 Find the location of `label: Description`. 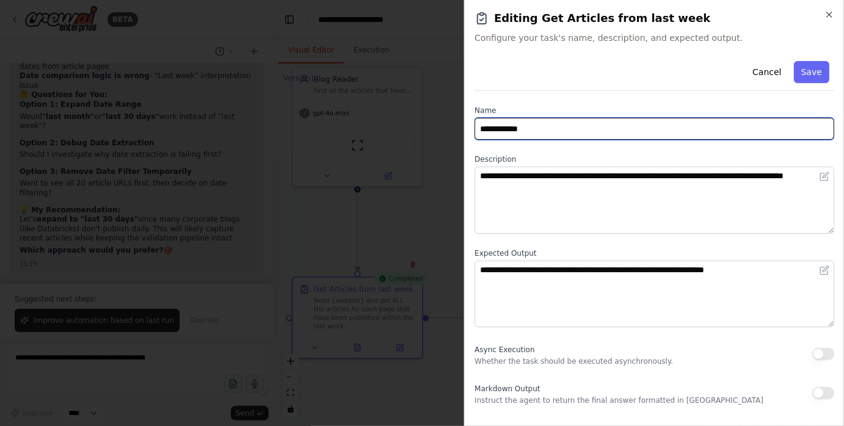

label: Description is located at coordinates (654, 159).